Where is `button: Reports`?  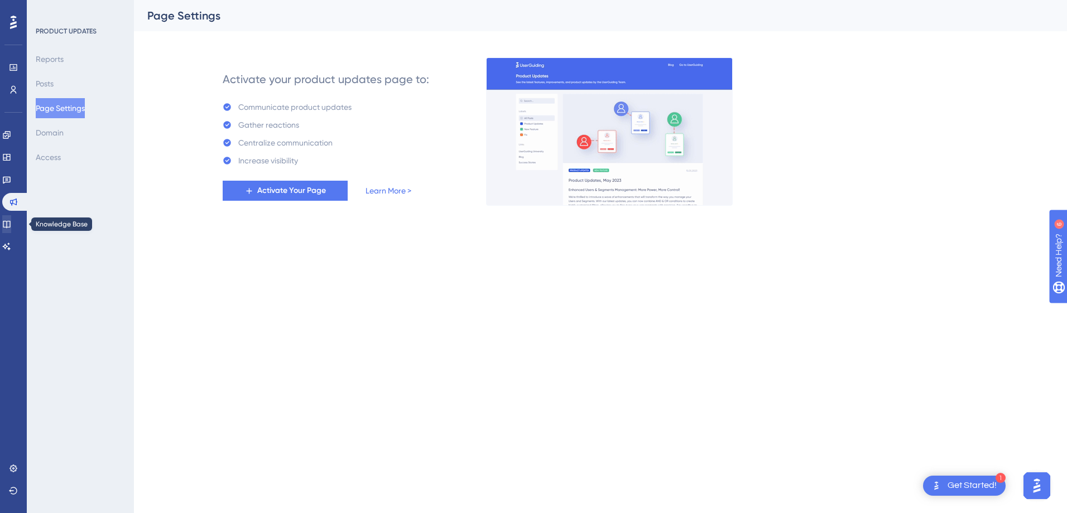 button: Reports is located at coordinates (50, 59).